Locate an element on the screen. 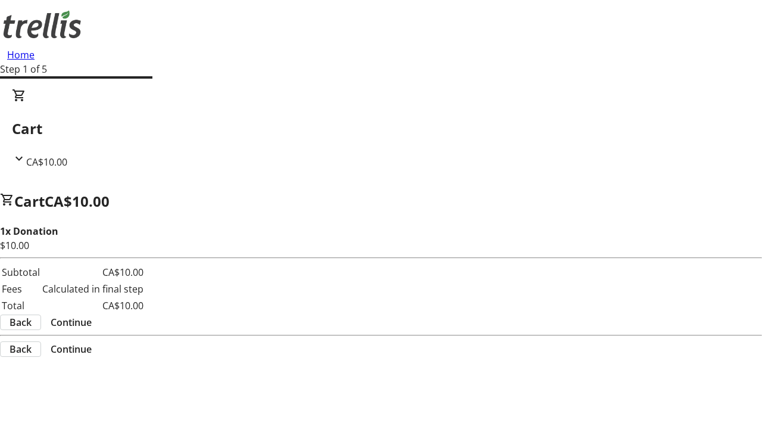 The height and width of the screenshot is (429, 762). div: CartCA$10.00 is located at coordinates (381, 129).